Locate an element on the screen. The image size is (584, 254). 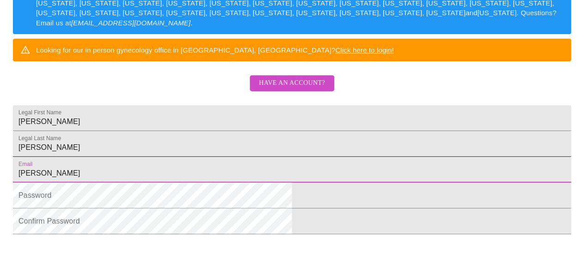
a: Have an account? is located at coordinates (292, 89).